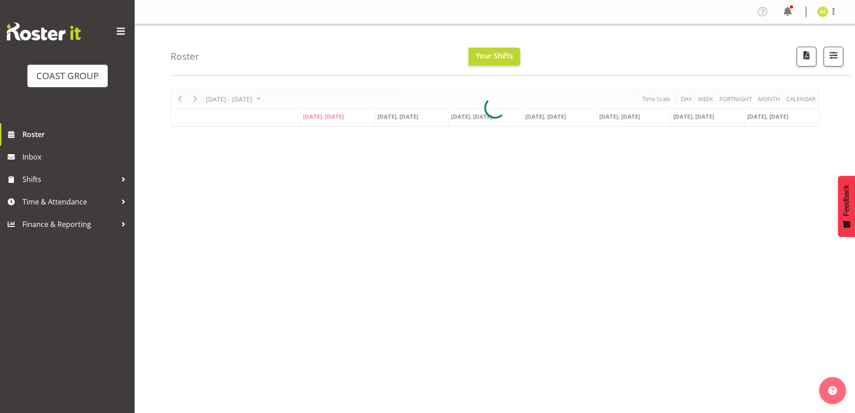 The width and height of the screenshot is (855, 413). What do you see at coordinates (823, 12) in the screenshot?
I see `img: antonios-ziogas9956.jpg` at bounding box center [823, 12].